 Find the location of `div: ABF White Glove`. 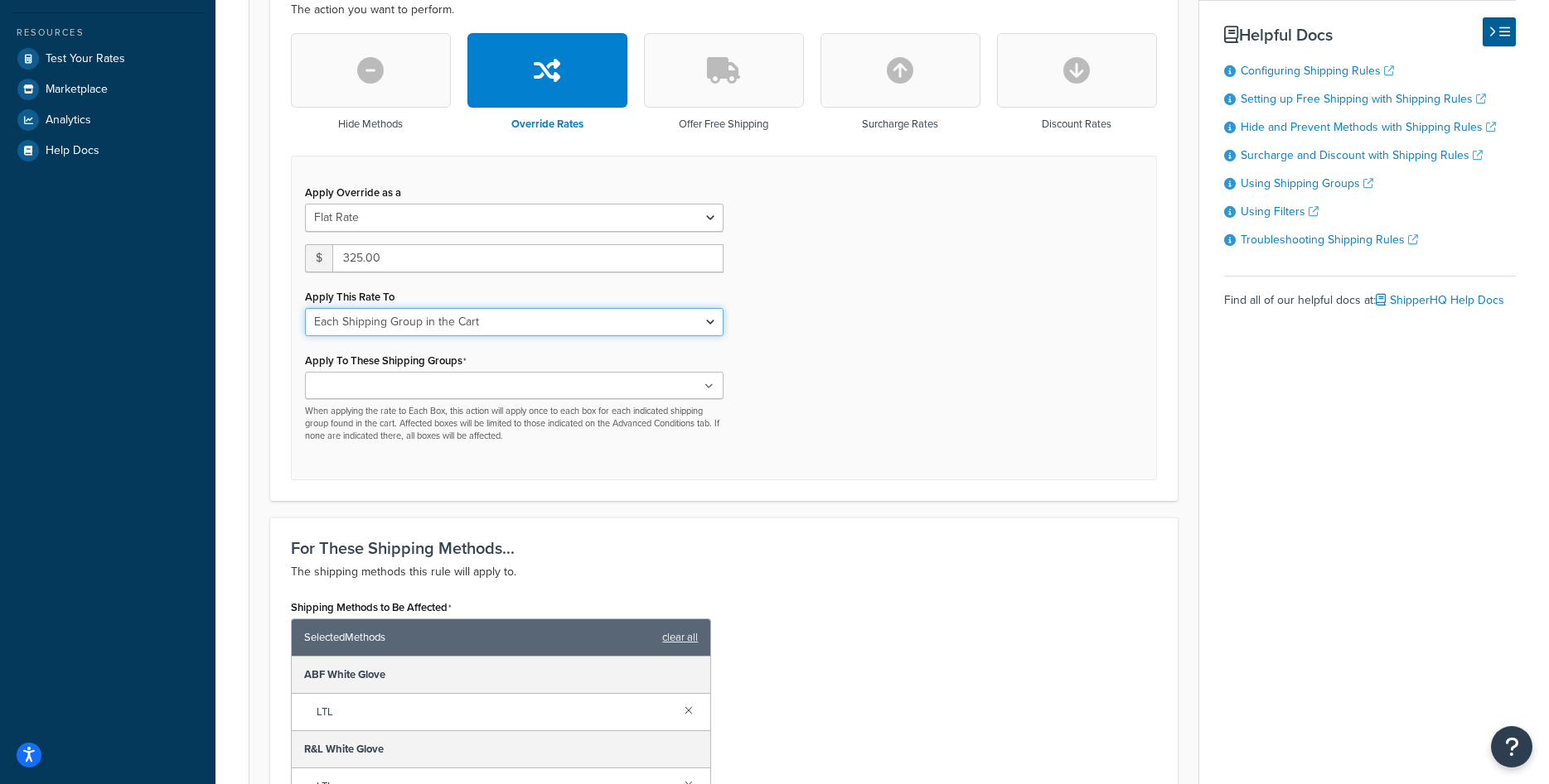

div: ABF White Glove is located at coordinates (500, 674).